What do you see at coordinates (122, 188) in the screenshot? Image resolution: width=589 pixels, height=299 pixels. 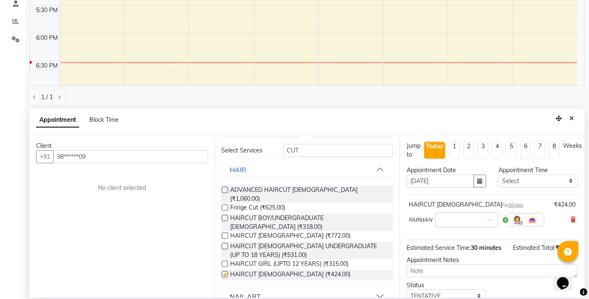 I see `div: No client selected` at bounding box center [122, 188].